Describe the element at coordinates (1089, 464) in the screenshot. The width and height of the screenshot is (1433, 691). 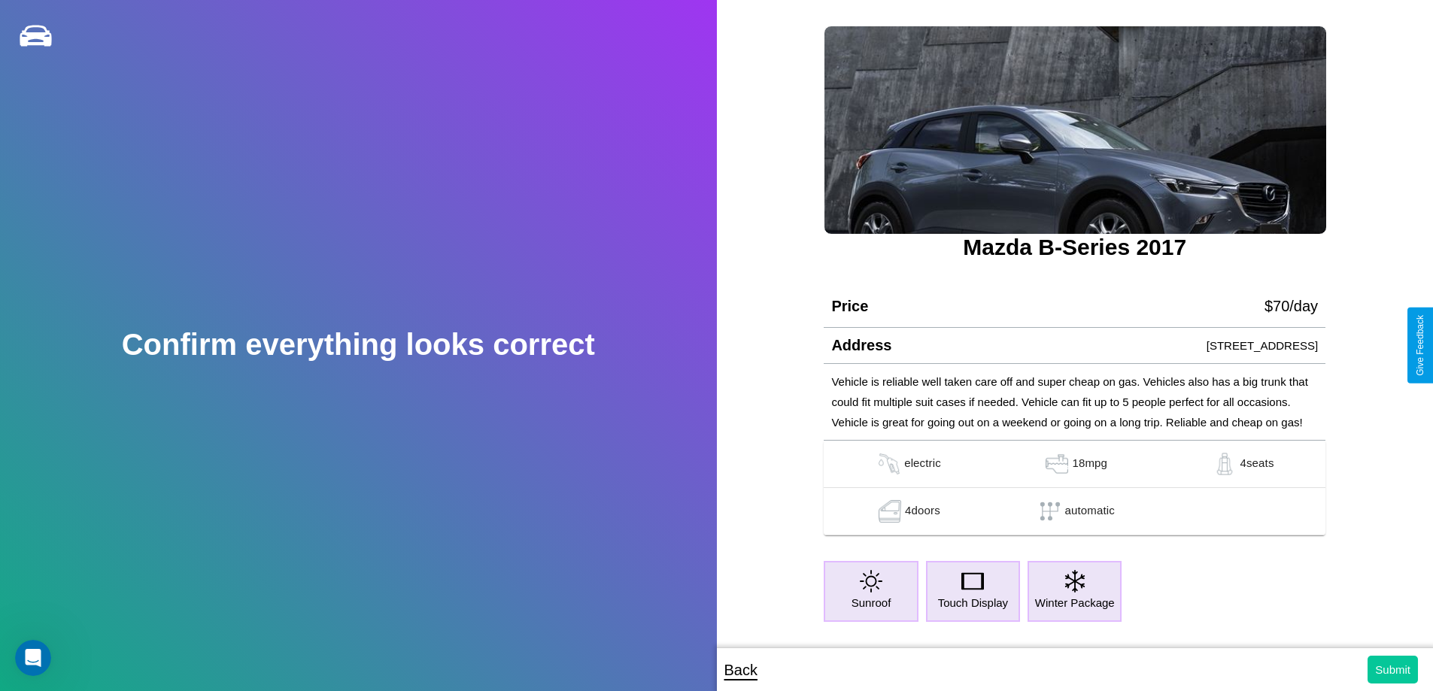
I see `p: 18 mpg` at that location.